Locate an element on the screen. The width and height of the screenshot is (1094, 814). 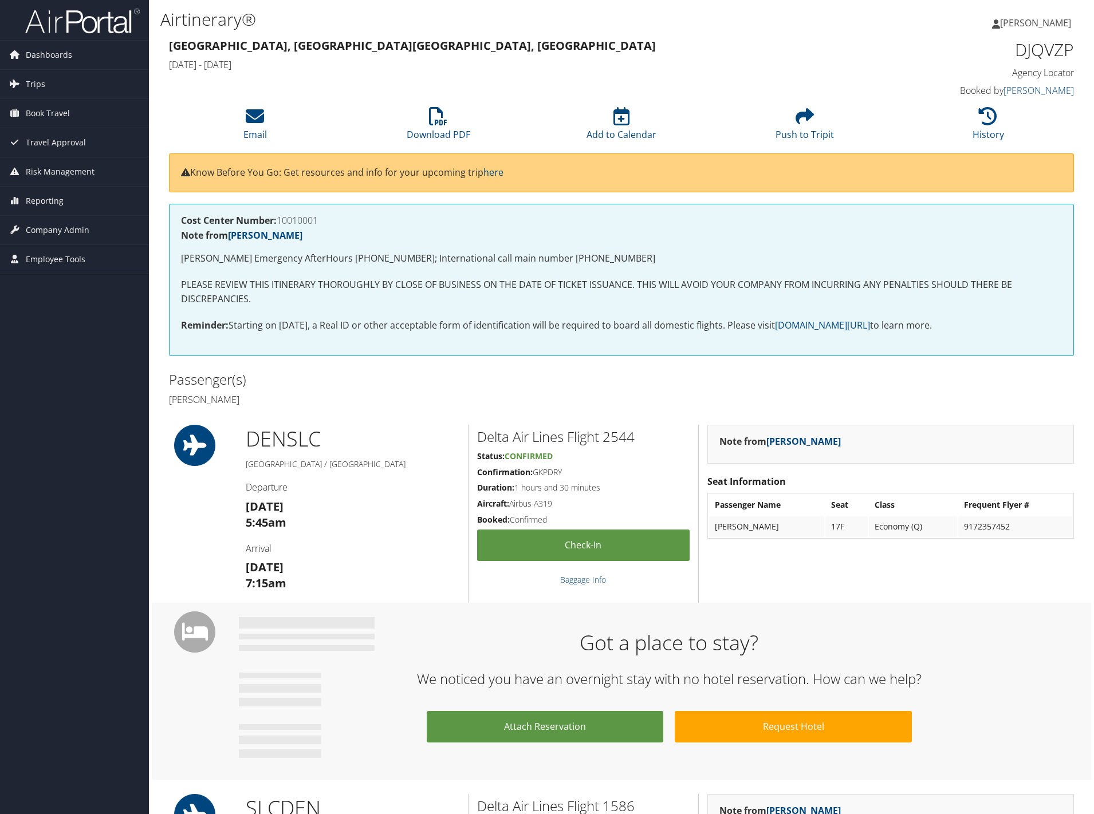
h4: Booked by is located at coordinates (967, 90).